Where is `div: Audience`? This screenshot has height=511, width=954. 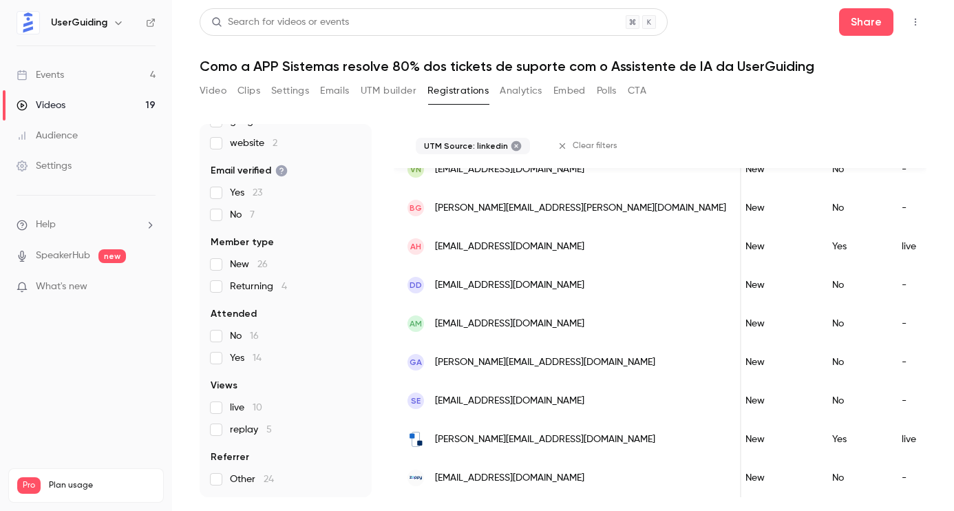
div: Audience is located at coordinates (47, 136).